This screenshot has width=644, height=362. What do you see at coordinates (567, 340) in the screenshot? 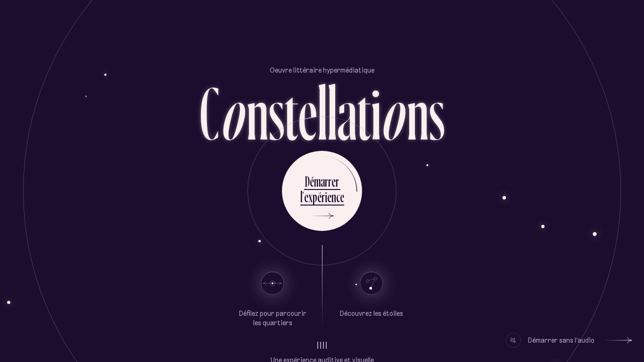
I see `button: Démarrer sans l’audio` at bounding box center [567, 340].